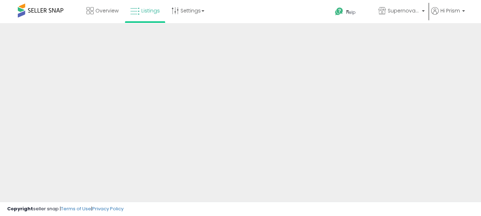  I want to click on a: Hi Prism, so click(448, 15).